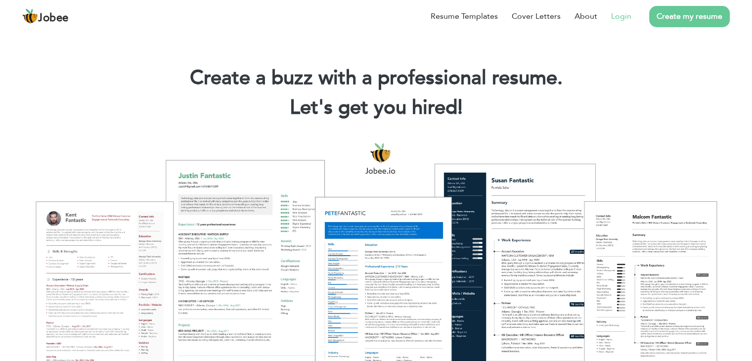 The height and width of the screenshot is (361, 752). What do you see at coordinates (376, 78) in the screenshot?
I see `h1: Create a buzz with a professional resume.` at bounding box center [376, 78].